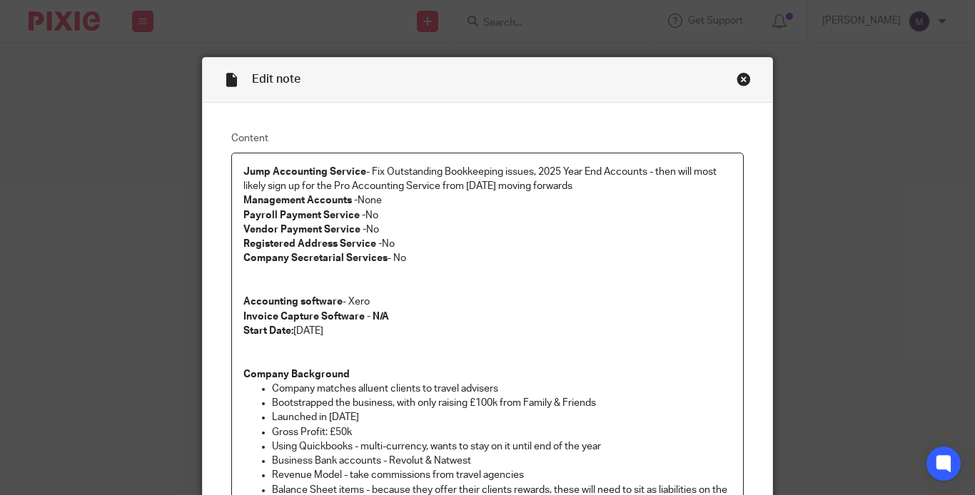  I want to click on strong: Jump Accounting Service, so click(305, 172).